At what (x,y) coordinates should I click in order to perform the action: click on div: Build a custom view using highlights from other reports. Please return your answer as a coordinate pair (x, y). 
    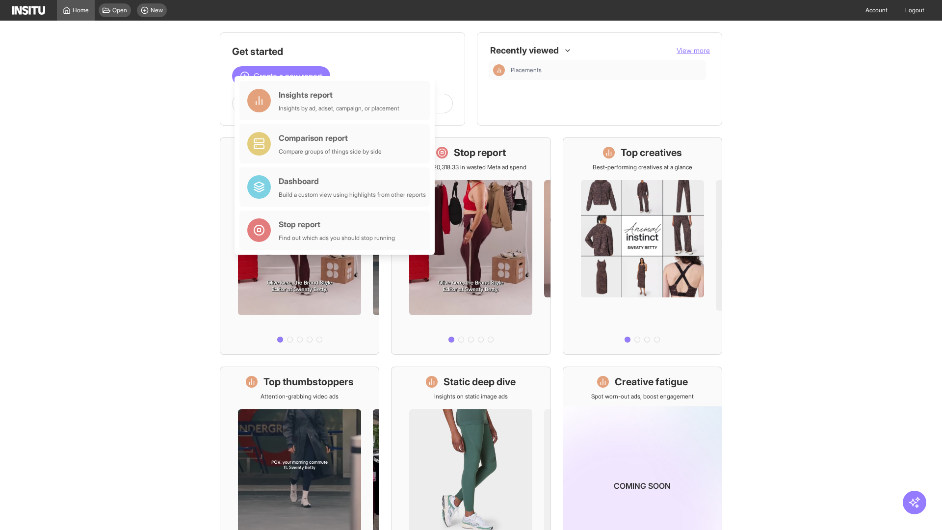
    Looking at the image, I should click on (352, 195).